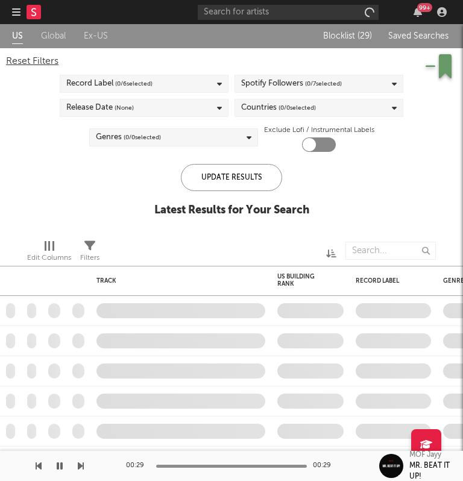  Describe the element at coordinates (288, 12) in the screenshot. I see `input: Search for artists` at that location.